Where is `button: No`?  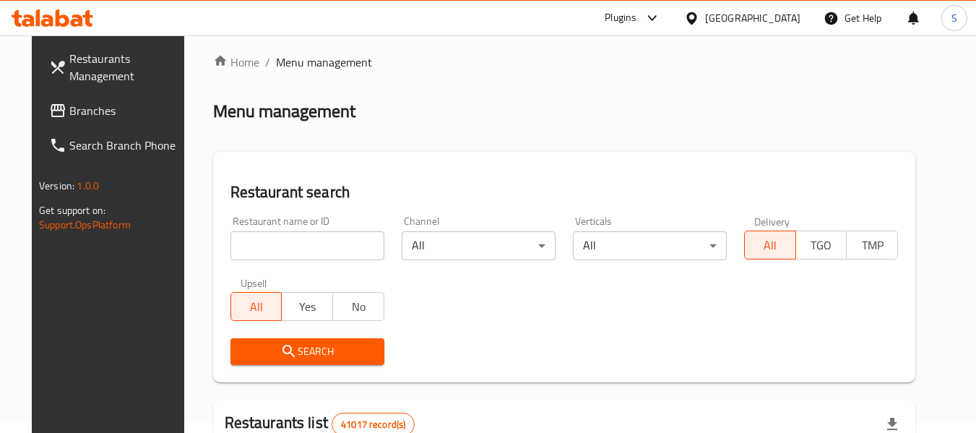 button: No is located at coordinates (358, 306).